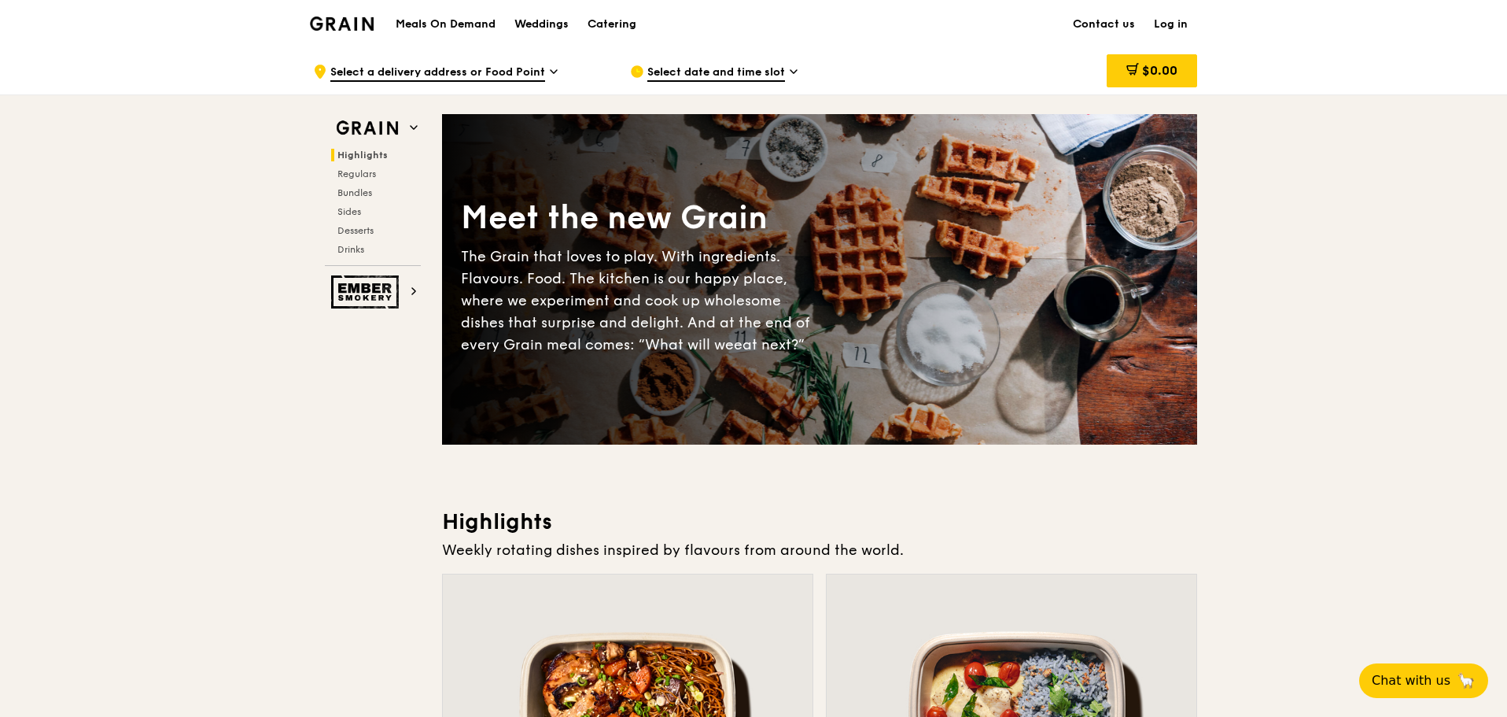 Image resolution: width=1507 pixels, height=717 pixels. I want to click on span: eat next?”, so click(769, 345).